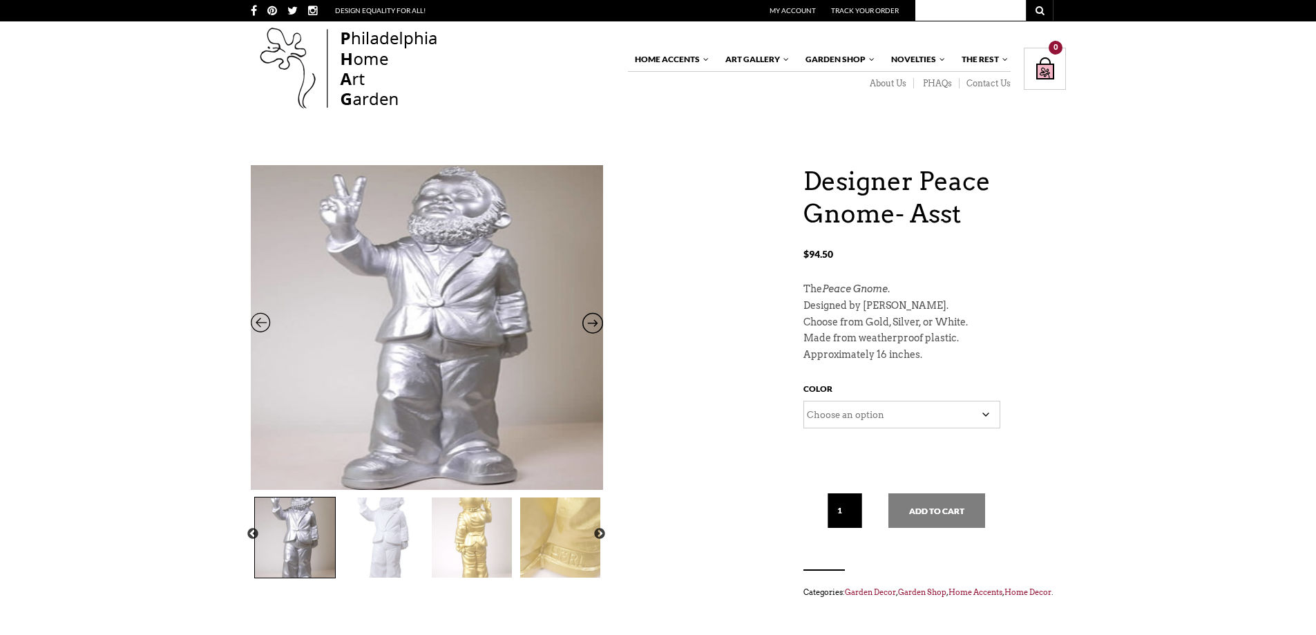 The width and height of the screenshot is (1316, 635). I want to click on button: Next, so click(600, 534).